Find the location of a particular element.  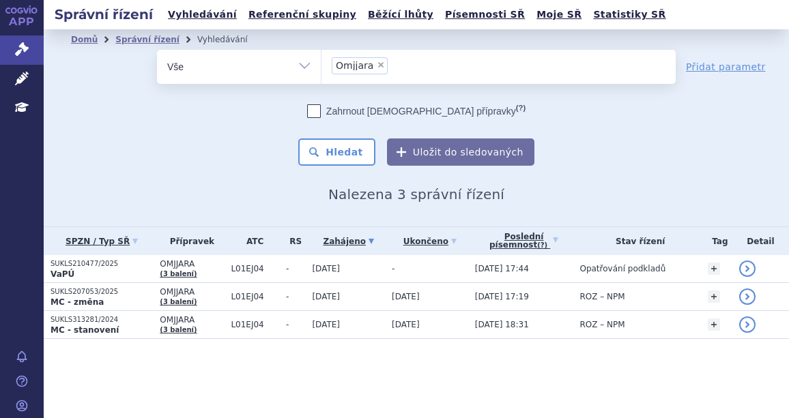

button: Uložit do sledovaných is located at coordinates (461, 152).